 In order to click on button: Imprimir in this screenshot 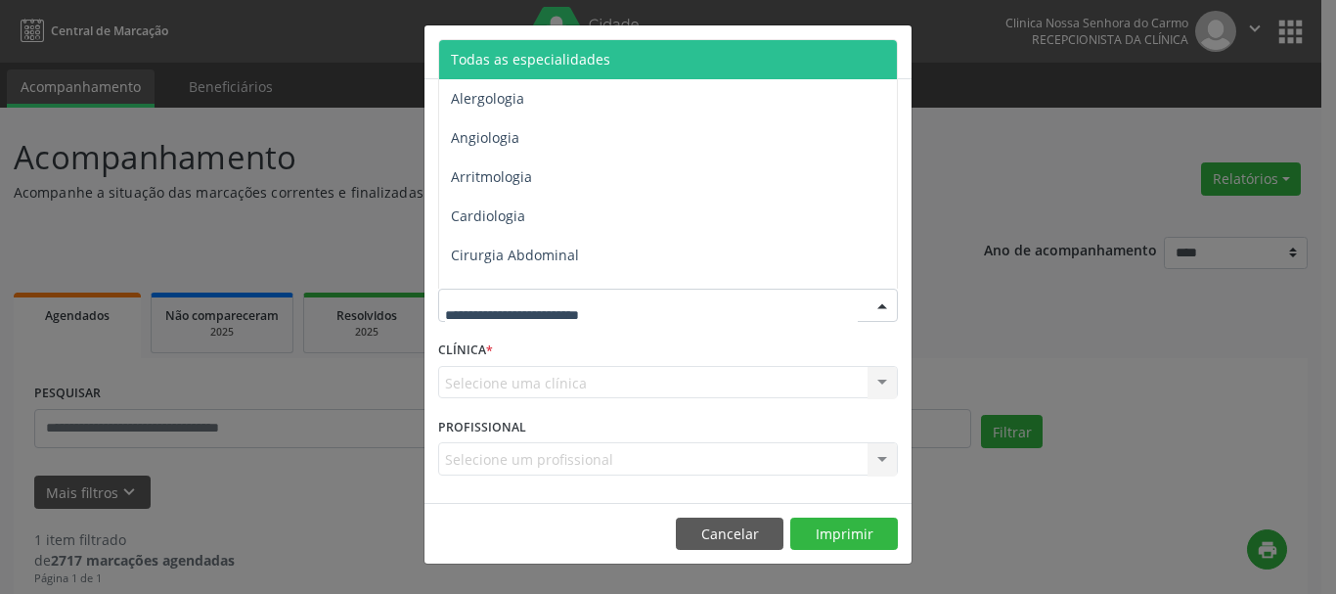, I will do `click(844, 534)`.